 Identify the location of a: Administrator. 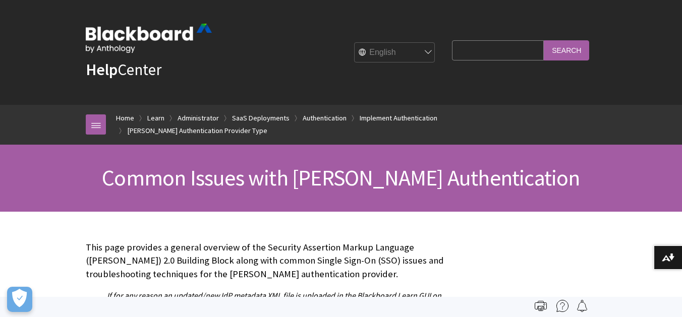
(198, 118).